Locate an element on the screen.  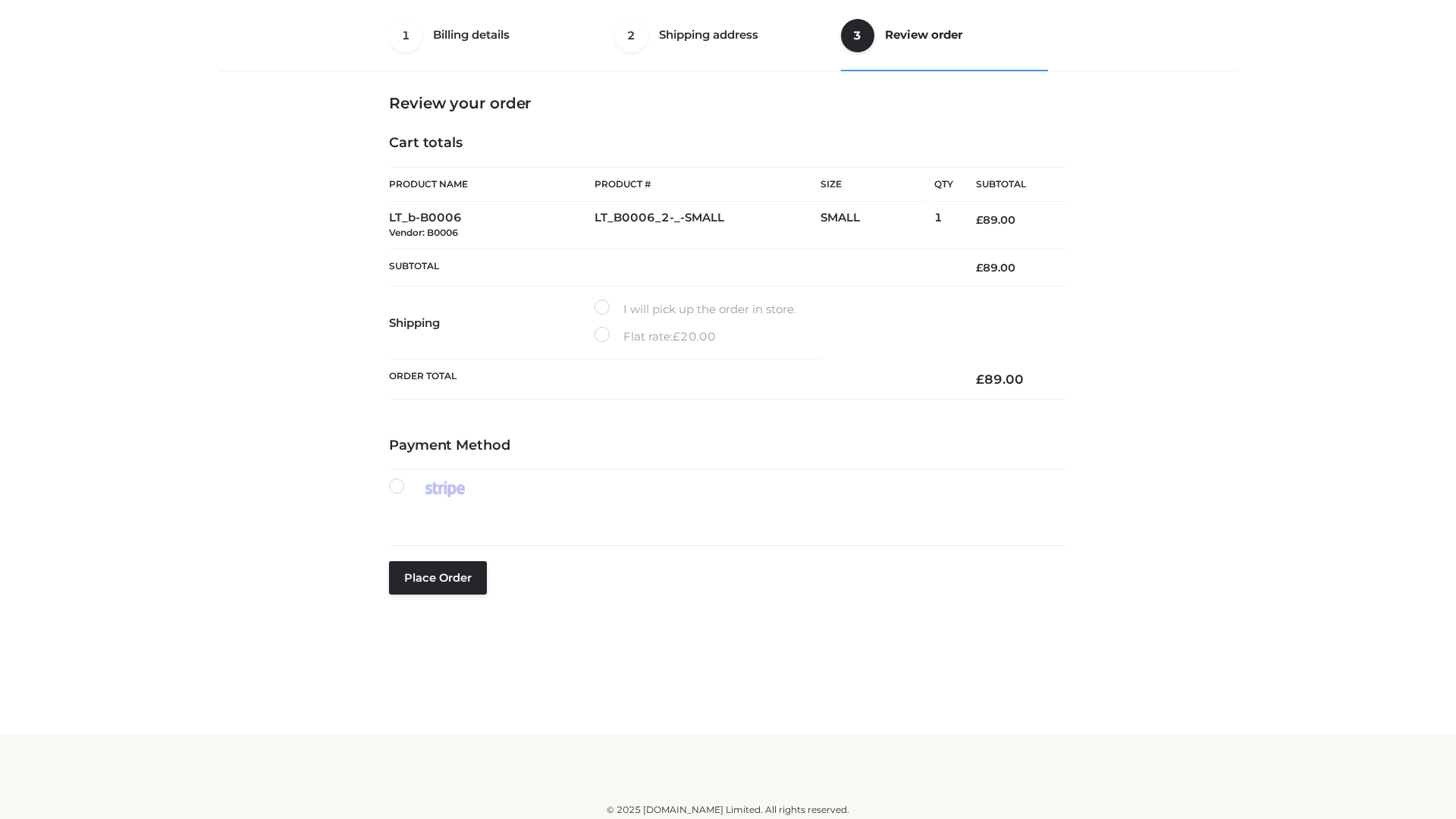
th: Order Total is located at coordinates (671, 379).